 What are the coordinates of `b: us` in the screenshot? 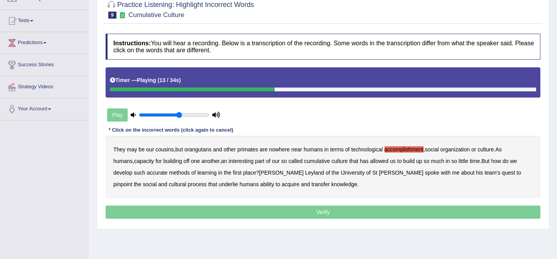 It's located at (392, 161).